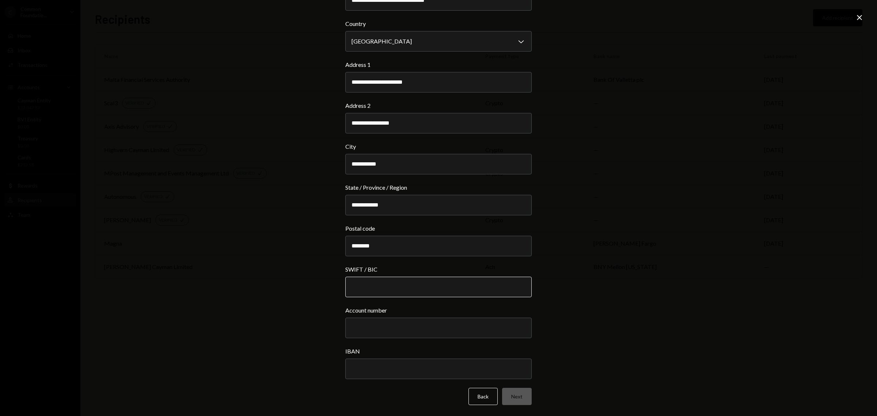 The width and height of the screenshot is (877, 416). What do you see at coordinates (438, 351) in the screenshot?
I see `label: IBAN` at bounding box center [438, 351].